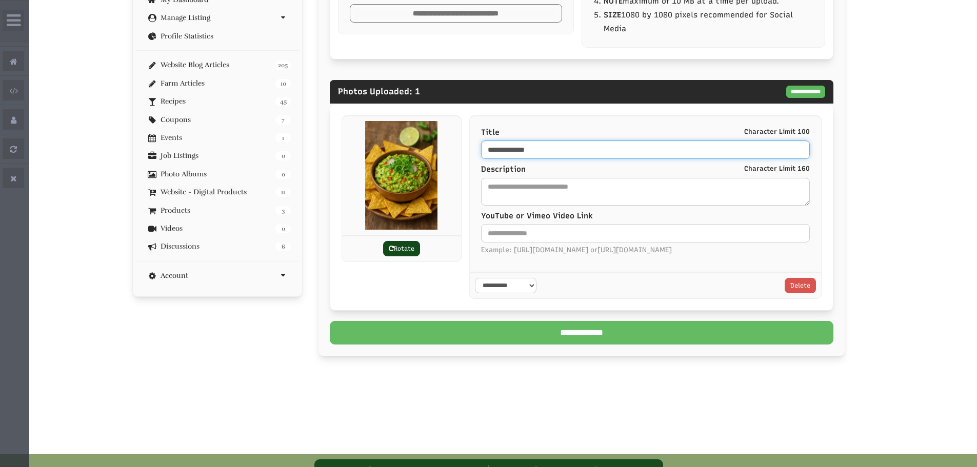  What do you see at coordinates (283, 120) in the screenshot?
I see `span: 7` at bounding box center [283, 120].